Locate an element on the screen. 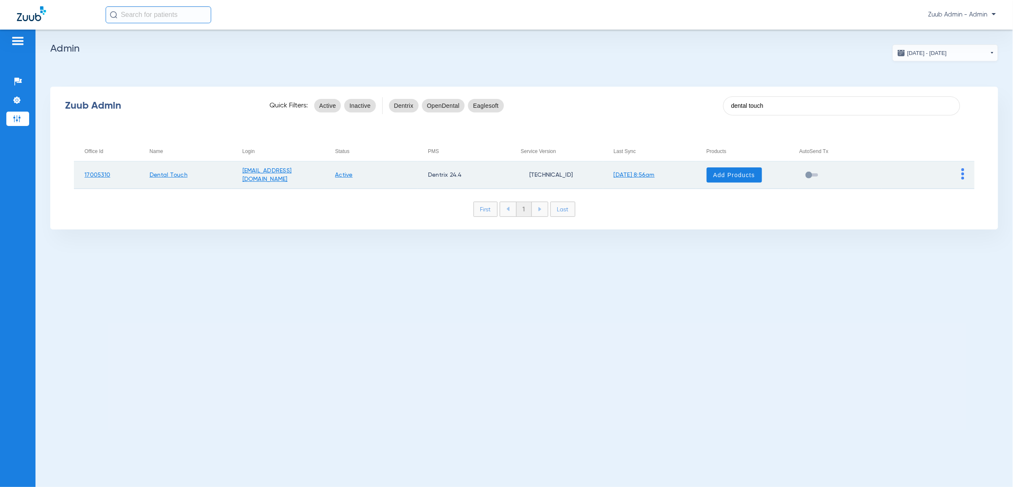 This screenshot has height=487, width=1013. li: Last is located at coordinates (563, 209).